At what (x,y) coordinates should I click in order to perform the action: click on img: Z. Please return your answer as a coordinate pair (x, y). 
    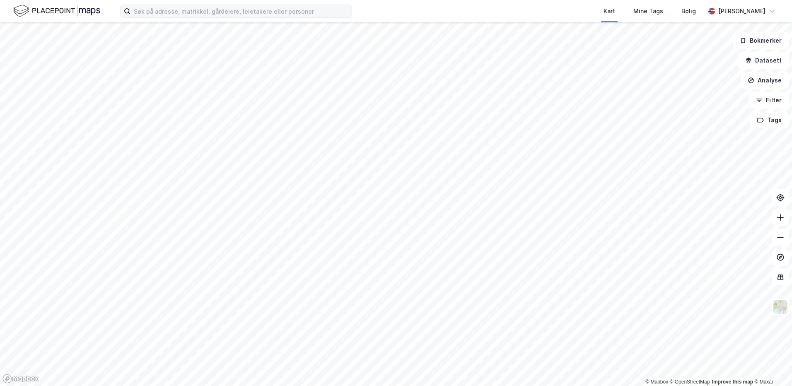
    Looking at the image, I should click on (780, 307).